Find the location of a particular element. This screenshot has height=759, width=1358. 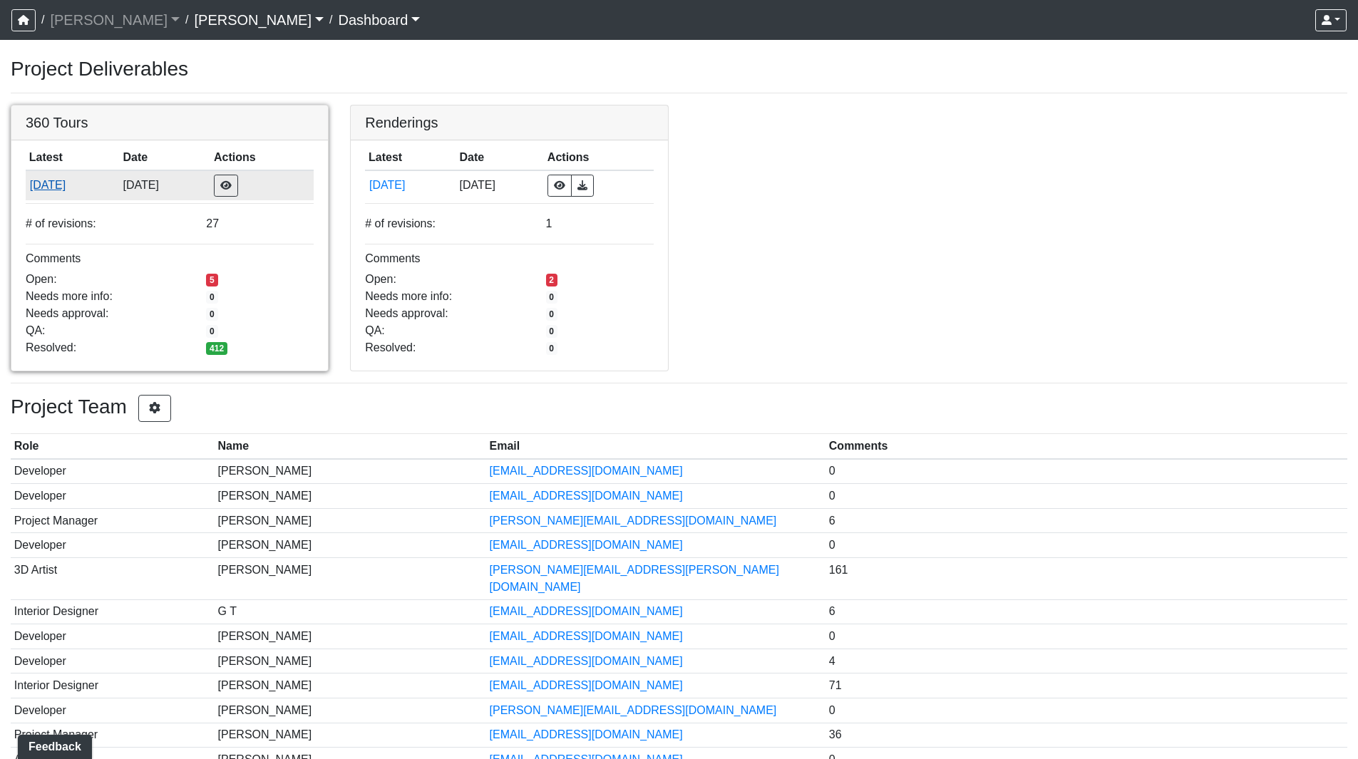

td: 6AmoKyyxyksgHJXnq2TEXv is located at coordinates (73, 185).